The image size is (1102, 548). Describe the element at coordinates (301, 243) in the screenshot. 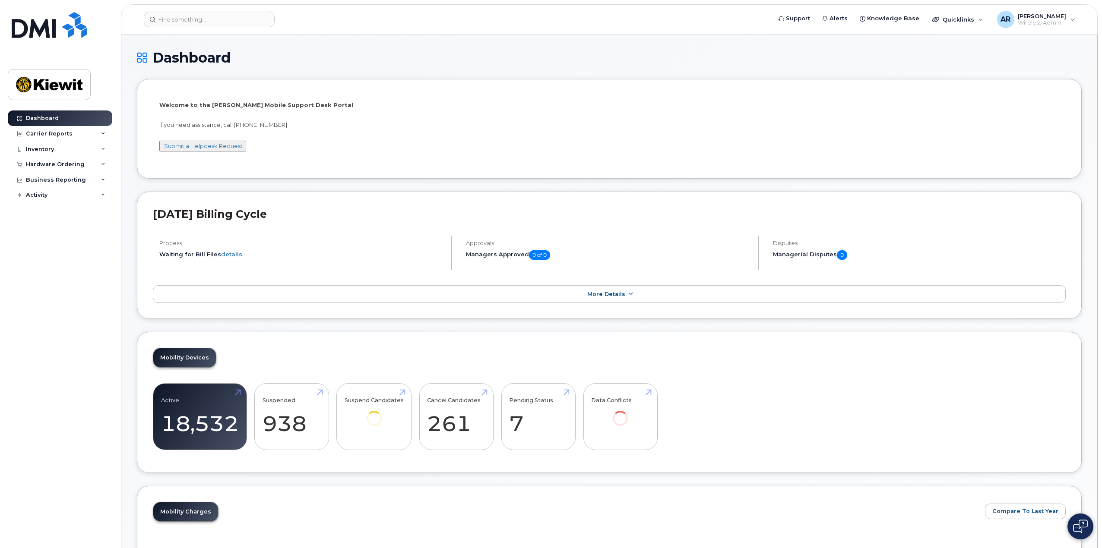

I see `h4: Process` at that location.